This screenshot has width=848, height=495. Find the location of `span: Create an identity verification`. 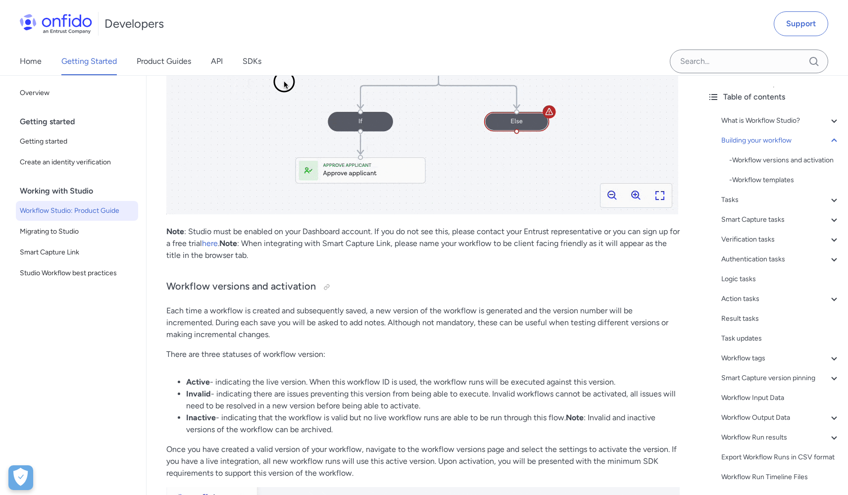

span: Create an identity verification is located at coordinates (77, 162).